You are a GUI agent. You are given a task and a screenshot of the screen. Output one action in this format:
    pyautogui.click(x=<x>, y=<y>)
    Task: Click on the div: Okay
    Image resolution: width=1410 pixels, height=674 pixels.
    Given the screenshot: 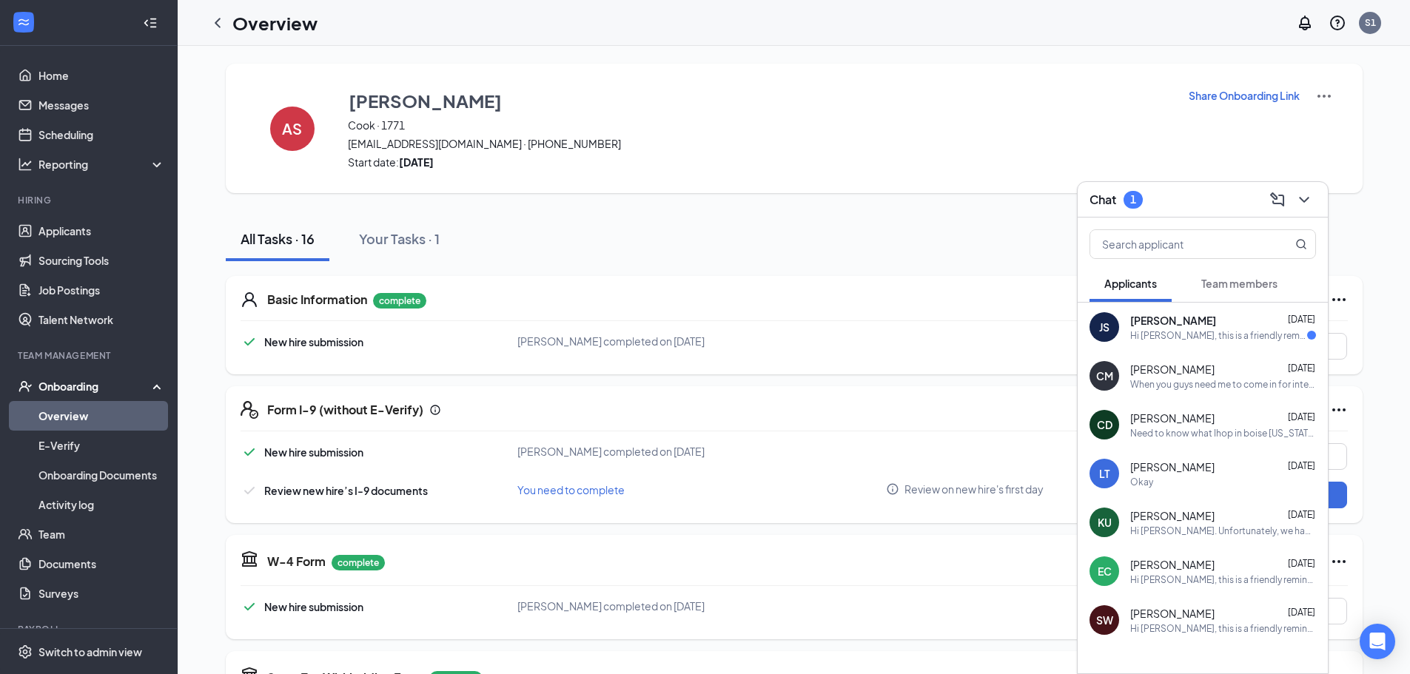 What is the action you would take?
    pyautogui.click(x=1141, y=482)
    